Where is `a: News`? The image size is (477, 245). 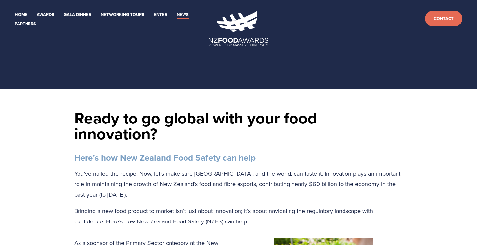 a: News is located at coordinates (183, 15).